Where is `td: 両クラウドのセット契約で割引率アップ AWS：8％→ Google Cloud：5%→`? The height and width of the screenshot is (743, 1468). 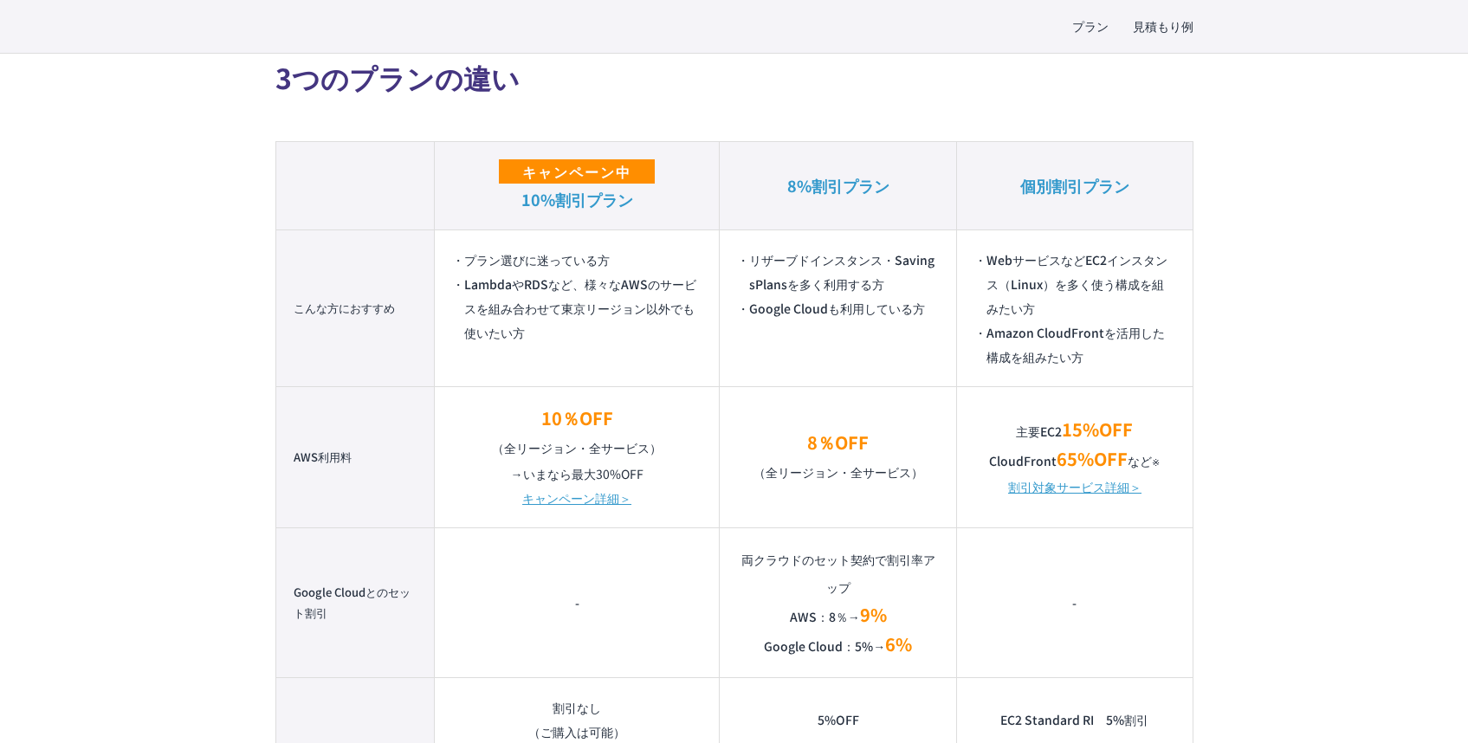
td: 両クラウドのセット契約で割引率アップ AWS：8％→ Google Cloud：5%→ is located at coordinates (838, 602).